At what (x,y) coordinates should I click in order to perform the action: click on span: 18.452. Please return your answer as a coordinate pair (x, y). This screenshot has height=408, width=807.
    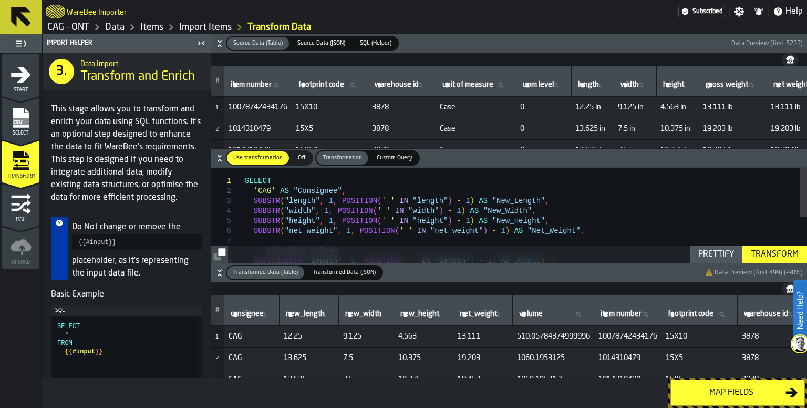
    Looking at the image, I should click on (483, 379).